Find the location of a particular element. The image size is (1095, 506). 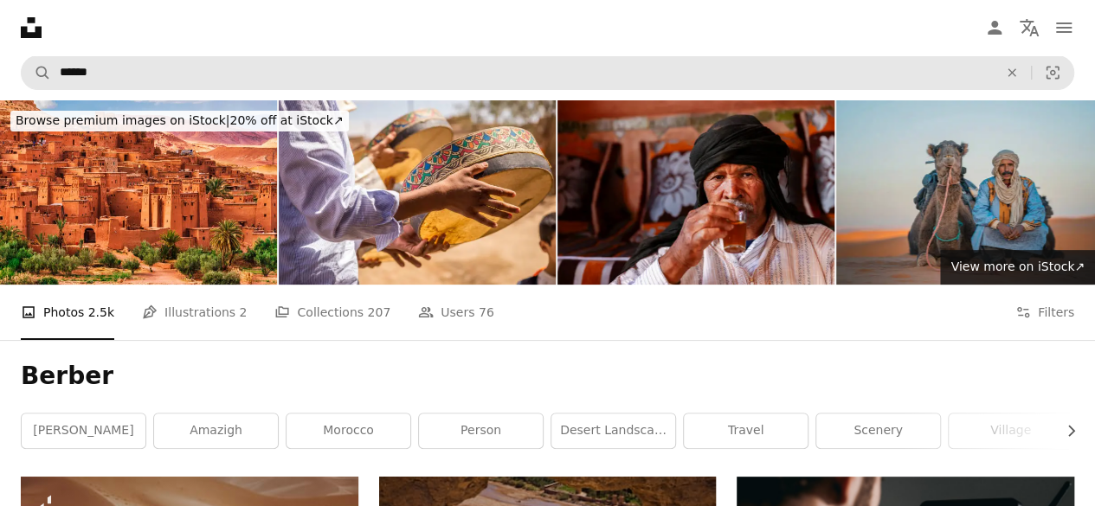

button: scroll list to the right is located at coordinates (1065, 431).